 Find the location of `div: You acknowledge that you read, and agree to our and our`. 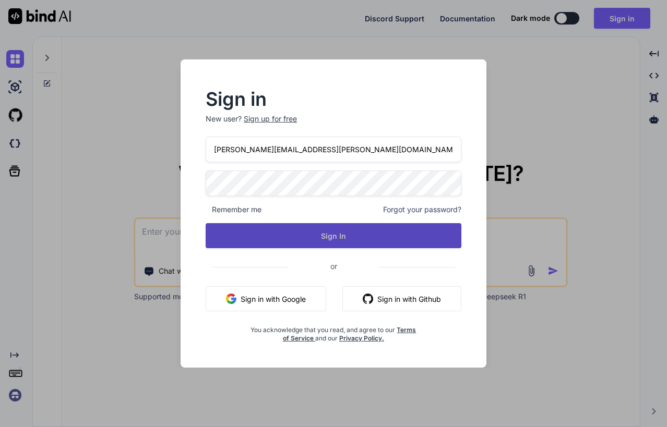

div: You acknowledge that you read, and agree to our and our is located at coordinates (333, 331).